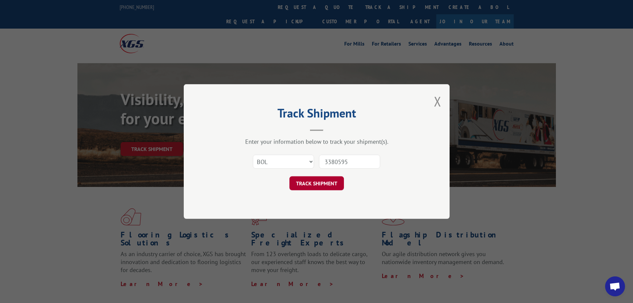 Image resolution: width=633 pixels, height=303 pixels. I want to click on div: Enter your information below to track your shipment(s)., so click(317, 141).